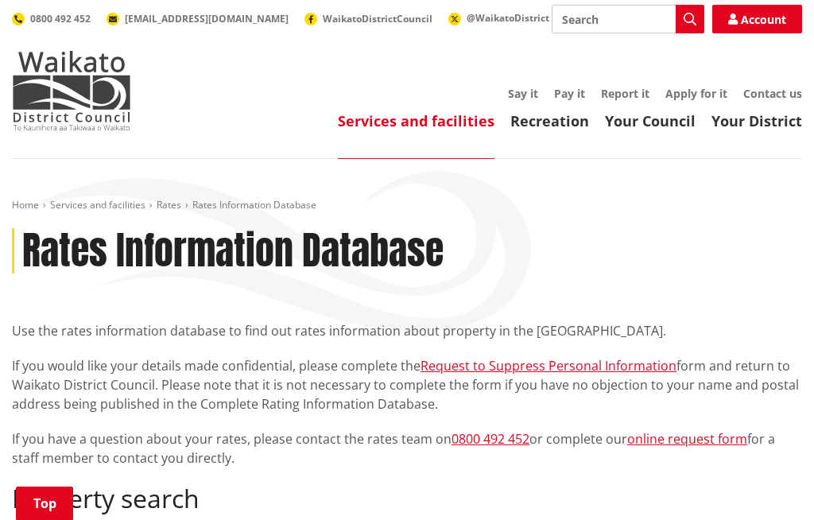 The height and width of the screenshot is (520, 814). I want to click on h2: Property search, so click(407, 499).